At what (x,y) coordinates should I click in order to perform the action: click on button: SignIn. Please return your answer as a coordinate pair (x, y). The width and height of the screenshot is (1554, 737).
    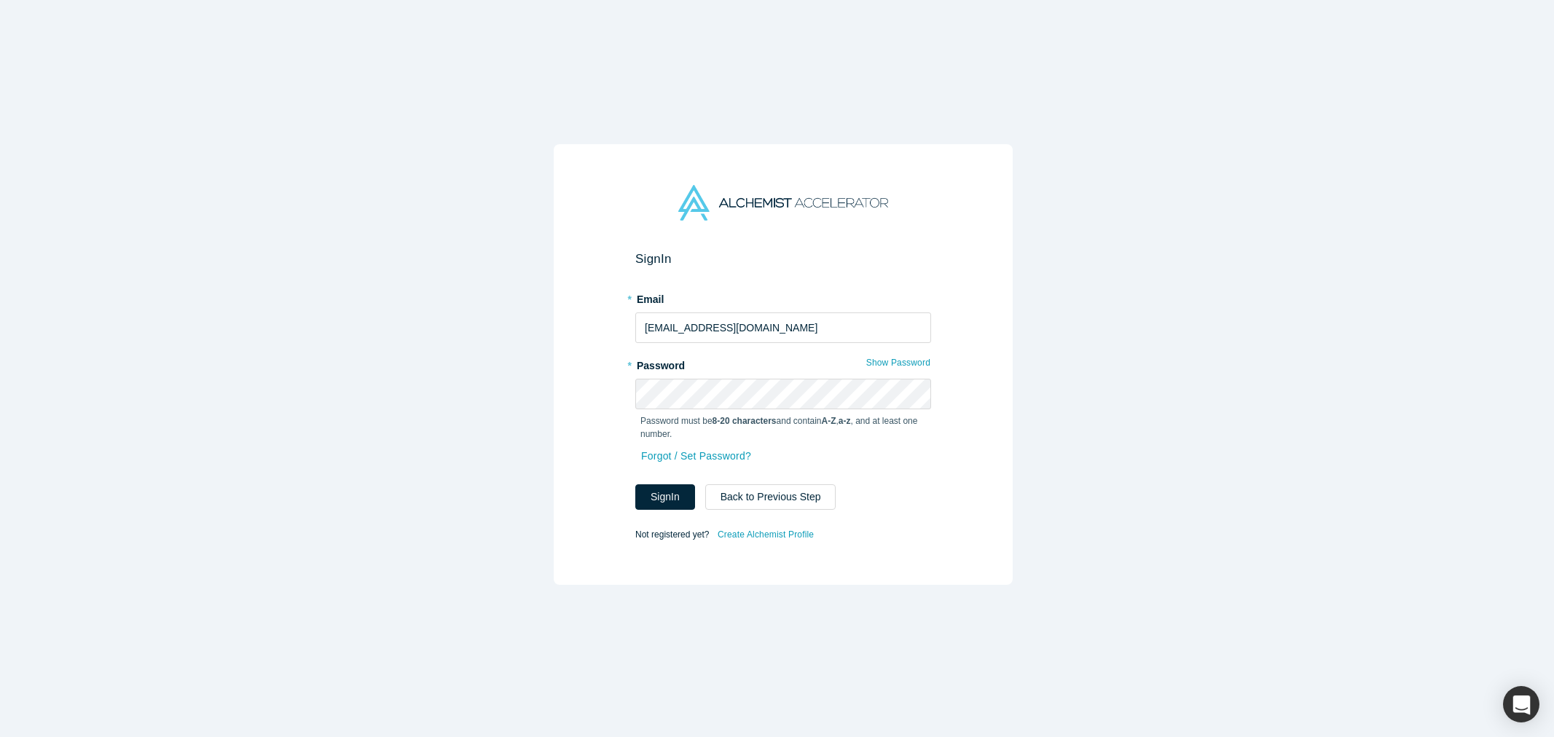
    Looking at the image, I should click on (665, 497).